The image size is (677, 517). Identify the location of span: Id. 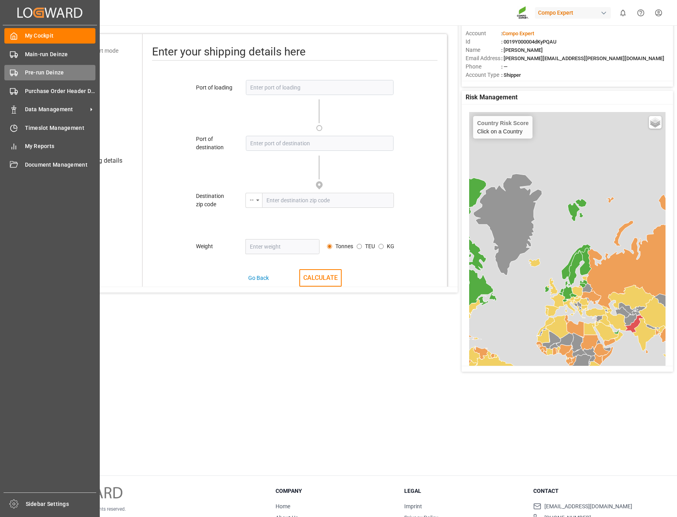
(484, 42).